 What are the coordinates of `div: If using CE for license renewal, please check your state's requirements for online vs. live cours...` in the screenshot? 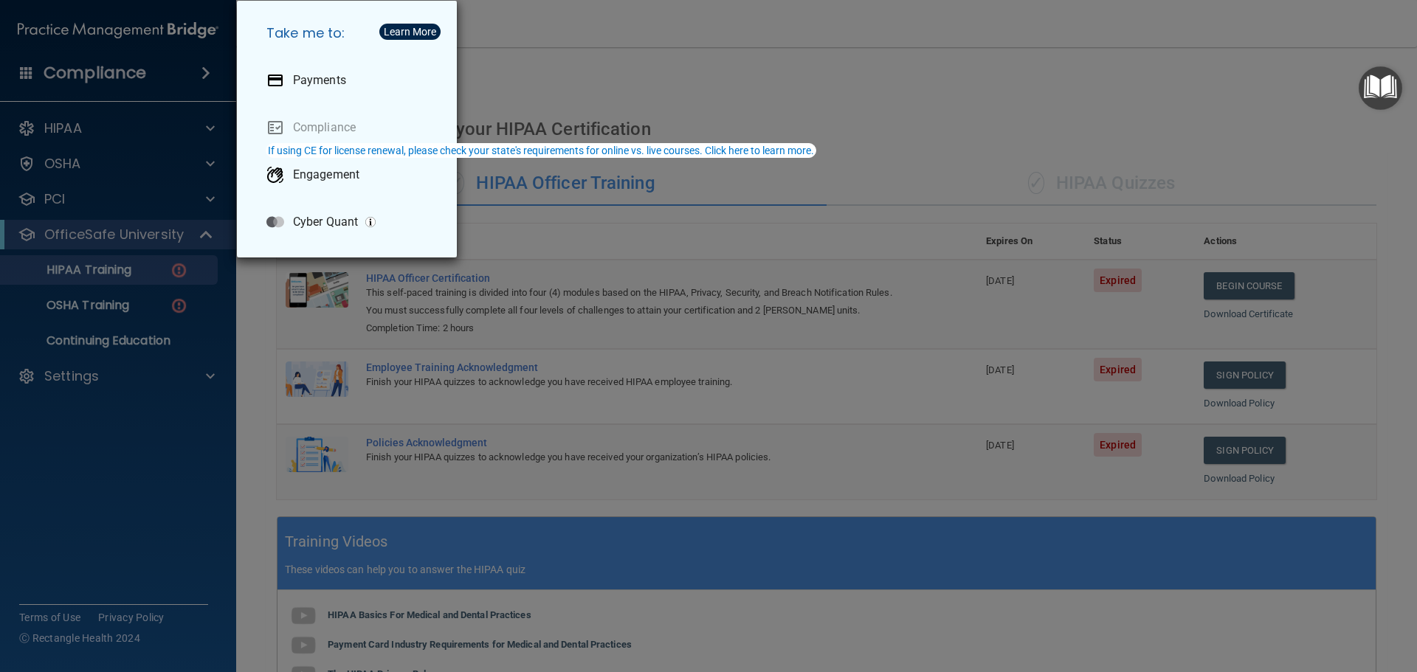 It's located at (541, 151).